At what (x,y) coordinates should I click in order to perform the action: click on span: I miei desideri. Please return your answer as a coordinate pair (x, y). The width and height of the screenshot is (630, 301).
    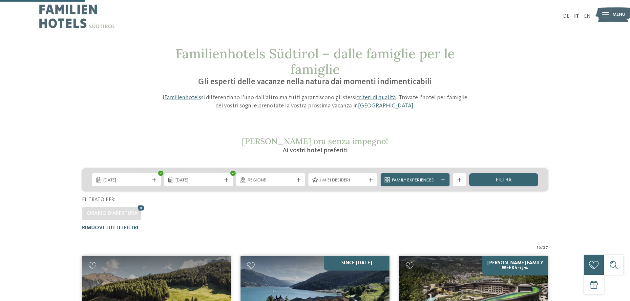
    Looking at the image, I should click on (343, 181).